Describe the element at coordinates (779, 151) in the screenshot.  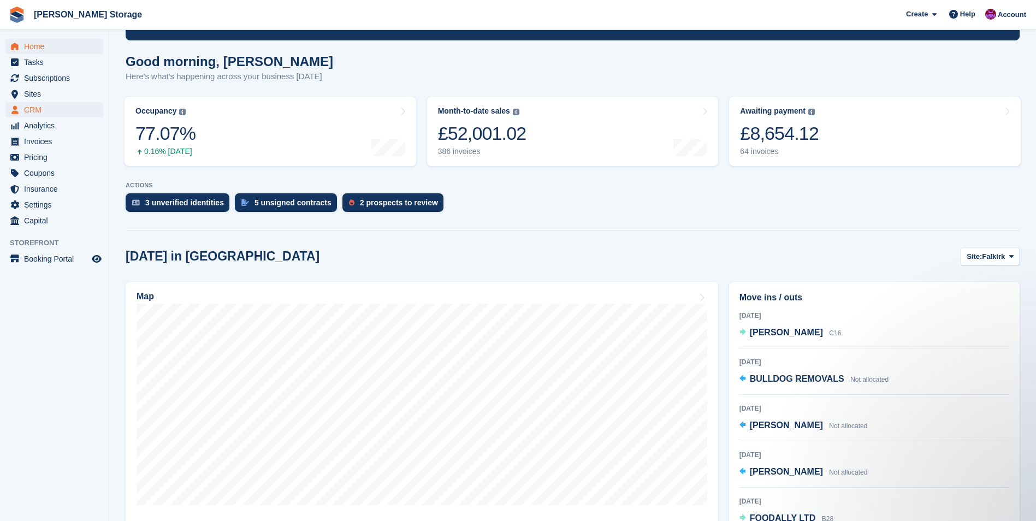
I see `div: 64 invoices` at that location.